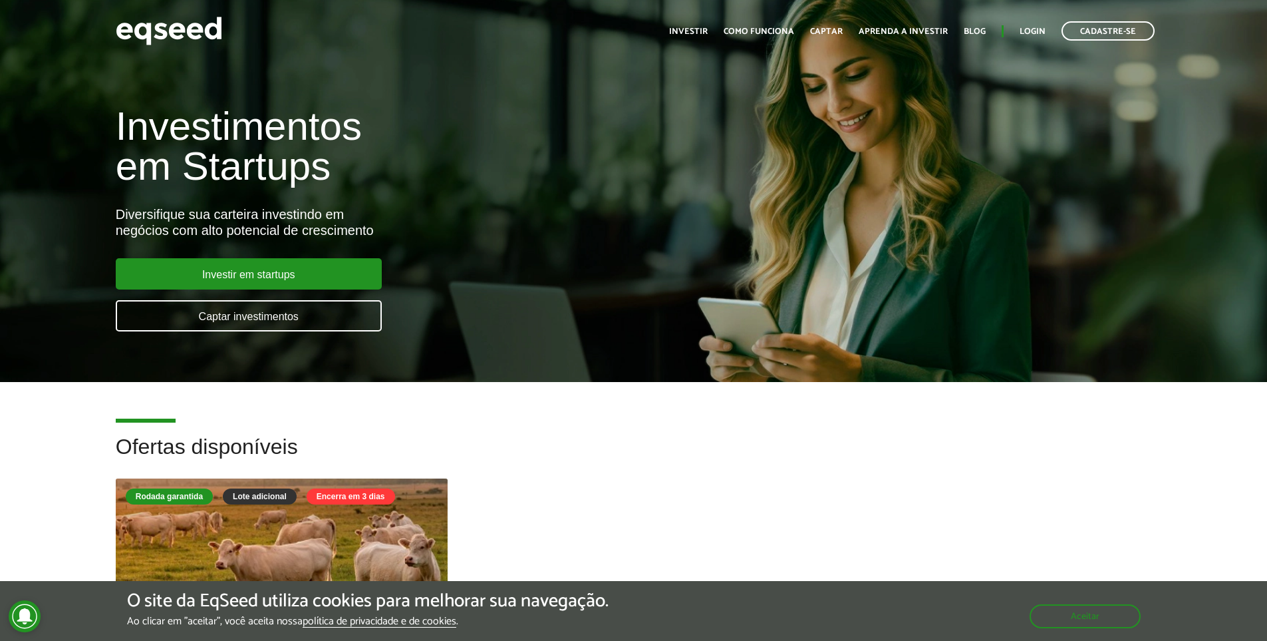  What do you see at coordinates (975, 31) in the screenshot?
I see `a: Blog` at bounding box center [975, 31].